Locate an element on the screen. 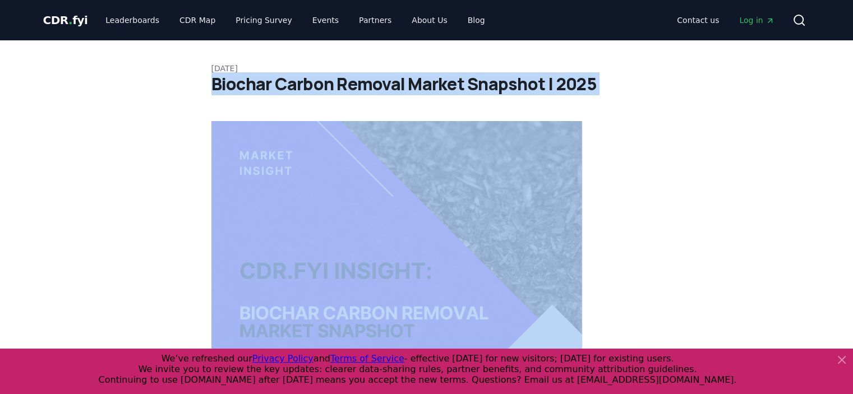 The width and height of the screenshot is (853, 394). a: CDR Map is located at coordinates (197, 20).